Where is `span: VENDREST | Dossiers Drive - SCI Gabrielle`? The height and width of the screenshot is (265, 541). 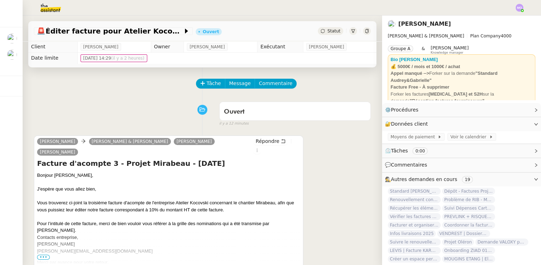 span: VENDREST | Dossiers Drive - SCI Gabrielle is located at coordinates (464, 234).